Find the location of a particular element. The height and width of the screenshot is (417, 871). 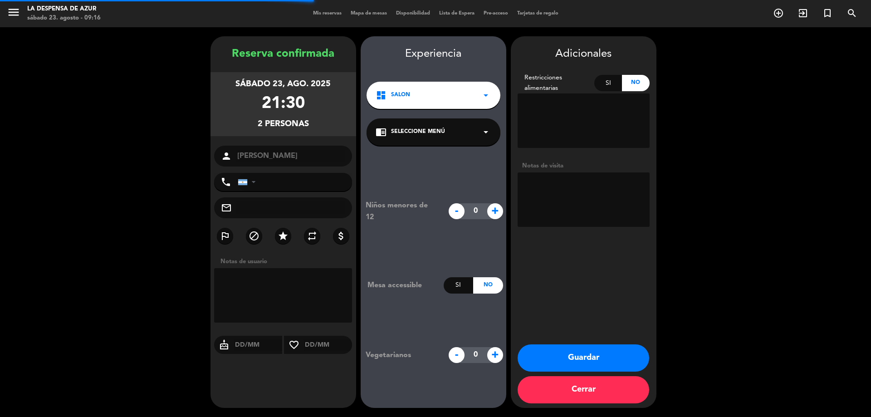

span: Mis reservas is located at coordinates (327, 13).